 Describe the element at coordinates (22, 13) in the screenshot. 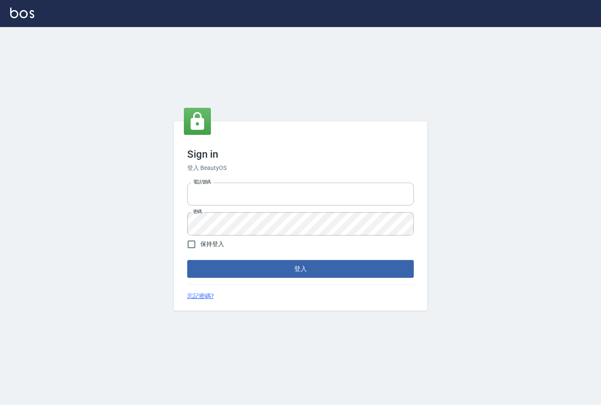

I see `img: Logo` at that location.